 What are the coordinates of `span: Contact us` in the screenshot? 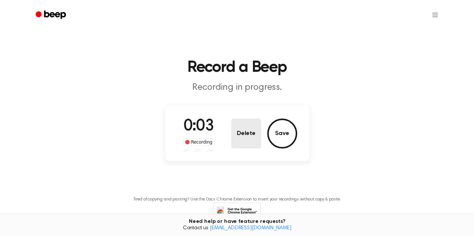 It's located at (237, 229).